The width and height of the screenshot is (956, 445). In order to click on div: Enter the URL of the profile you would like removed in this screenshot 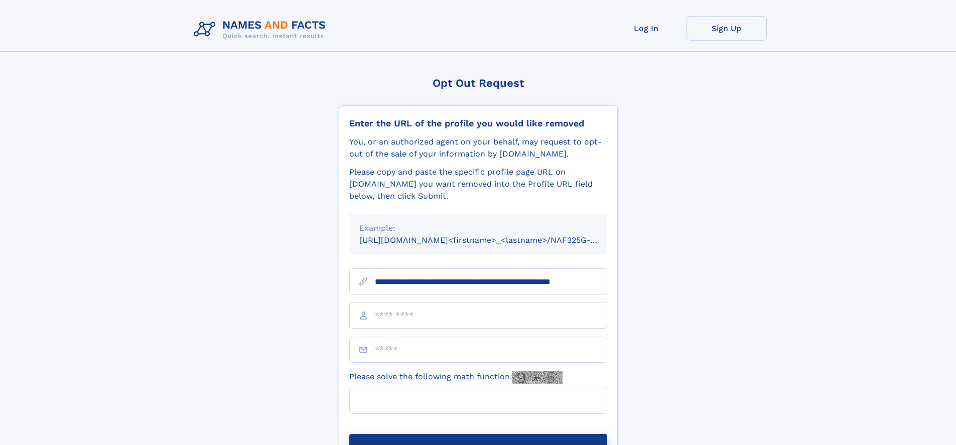, I will do `click(478, 123)`.